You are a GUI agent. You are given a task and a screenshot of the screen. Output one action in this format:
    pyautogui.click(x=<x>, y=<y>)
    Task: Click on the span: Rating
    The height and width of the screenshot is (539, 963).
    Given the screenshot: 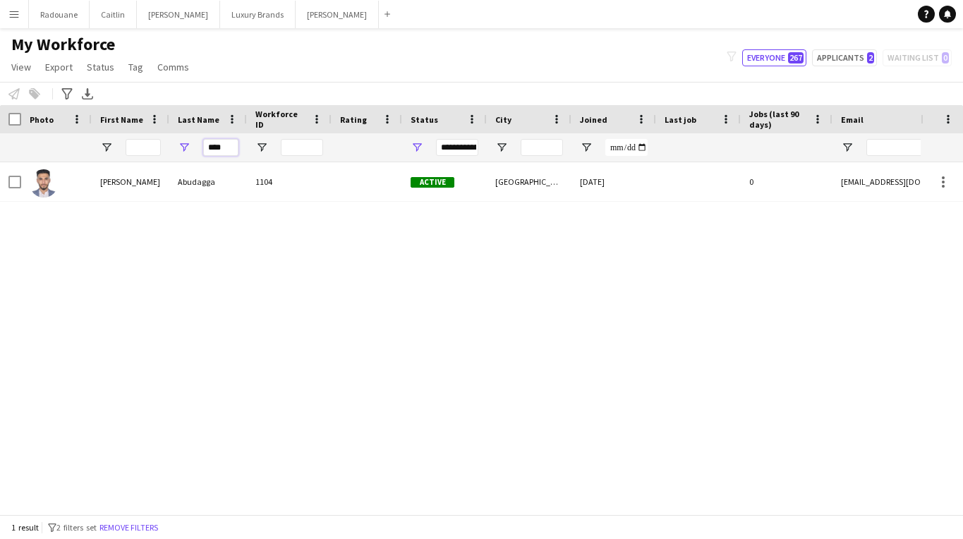 What is the action you would take?
    pyautogui.click(x=354, y=119)
    